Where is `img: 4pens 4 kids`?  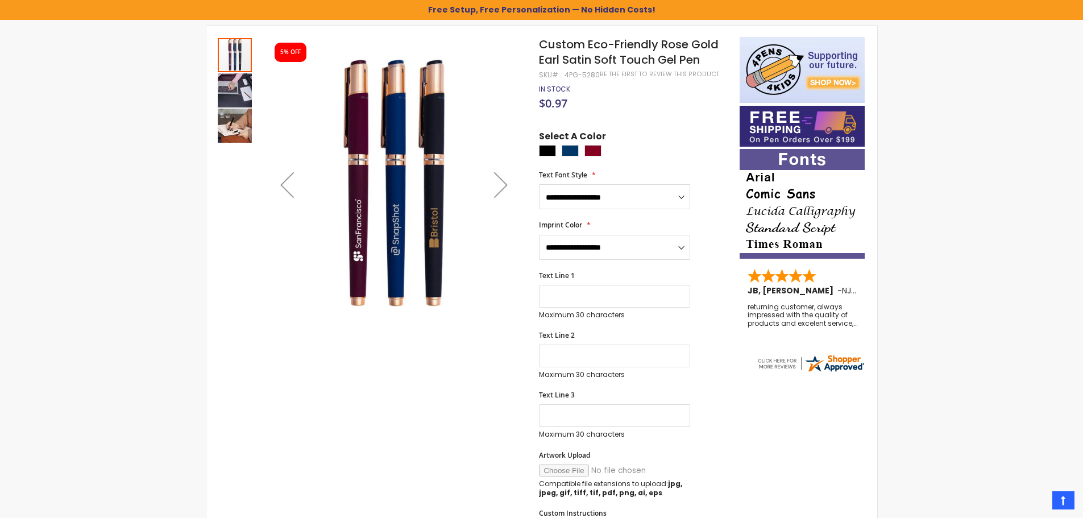 img: 4pens 4 kids is located at coordinates (802, 70).